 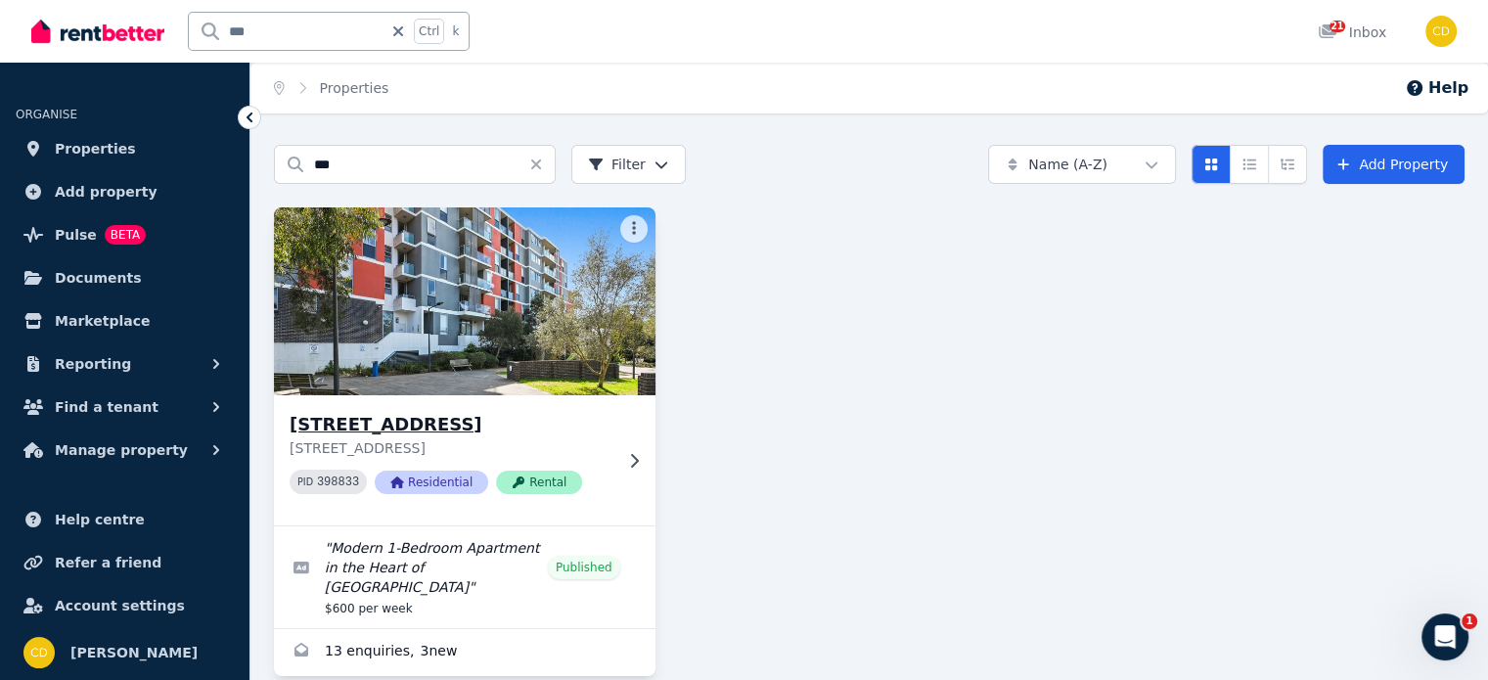 I want to click on a: Marketplace, so click(x=124, y=321).